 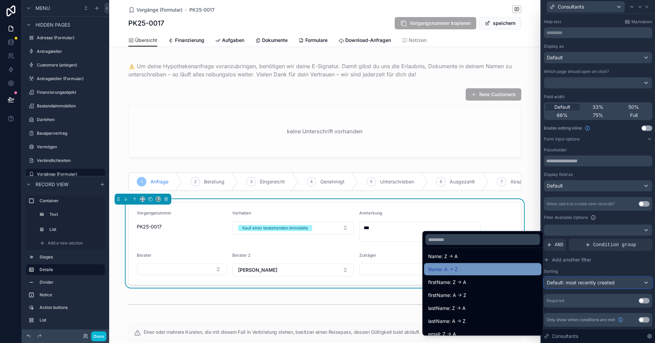 What do you see at coordinates (66, 106) in the screenshot?
I see `a: Bestandsimmobilien` at bounding box center [66, 106].